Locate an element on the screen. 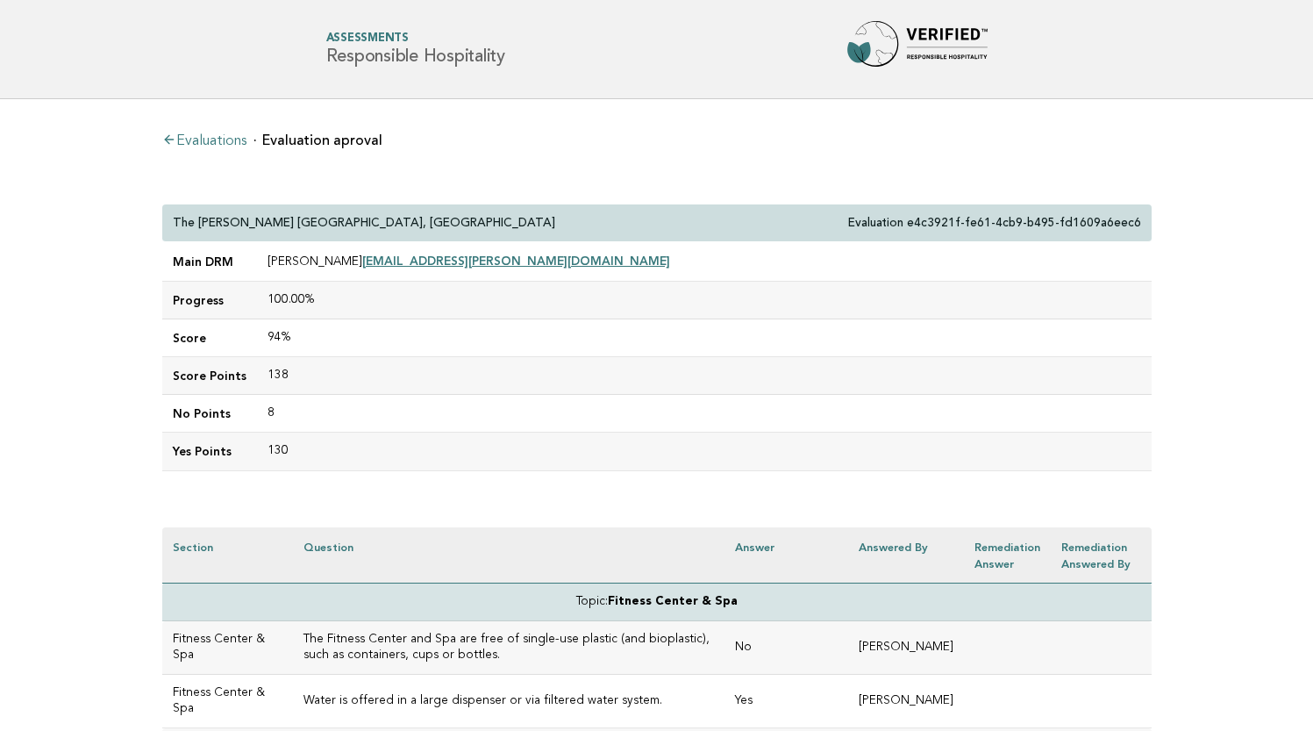 Image resolution: width=1313 pixels, height=731 pixels. li: Evaluation aproval is located at coordinates (318, 140).